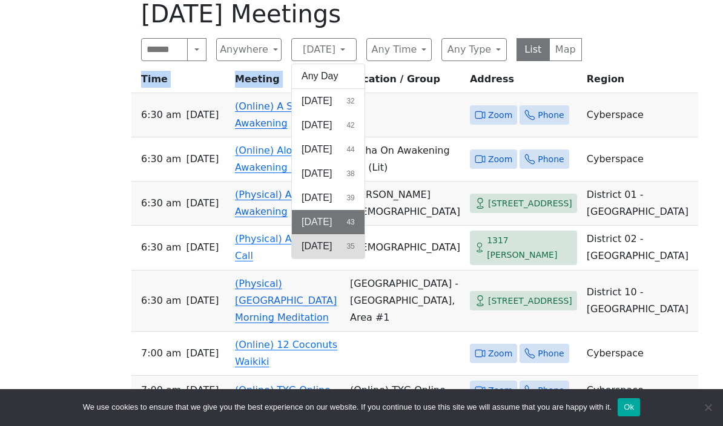 The width and height of the screenshot is (723, 426). What do you see at coordinates (181, 82) in the screenshot?
I see `th: Time` at bounding box center [181, 82].